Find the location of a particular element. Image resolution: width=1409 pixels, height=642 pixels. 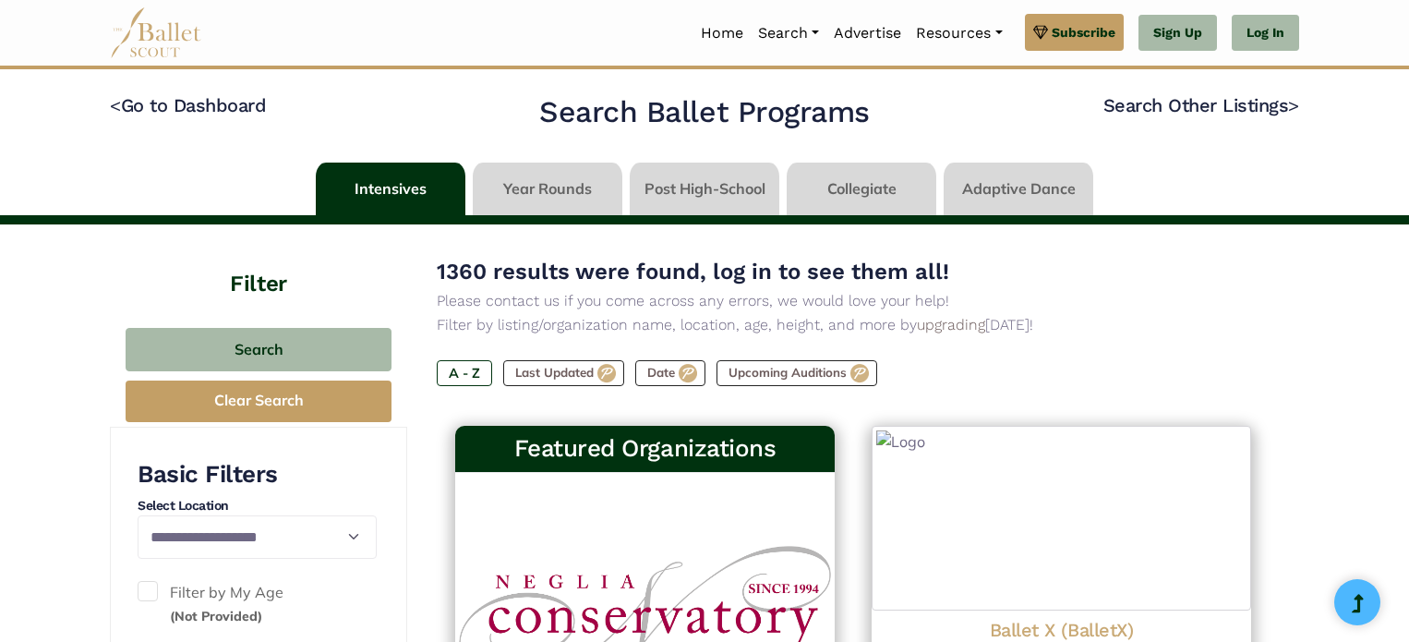

a: upgrading is located at coordinates (951, 324).